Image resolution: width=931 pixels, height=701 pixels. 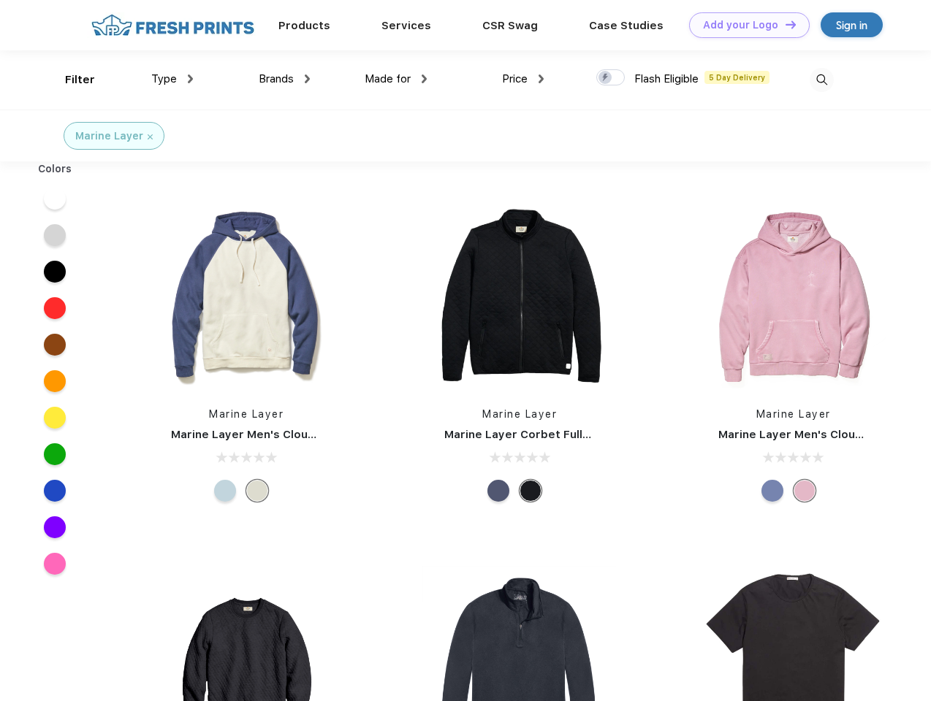 What do you see at coordinates (740, 25) in the screenshot?
I see `div: Add your Logo` at bounding box center [740, 25].